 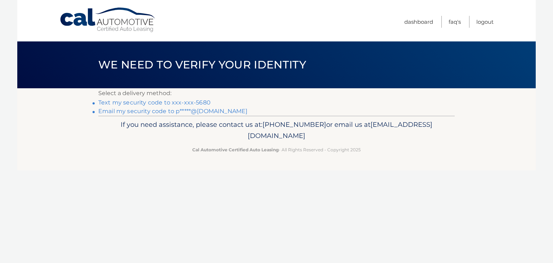 I want to click on a: Logout, so click(x=485, y=22).